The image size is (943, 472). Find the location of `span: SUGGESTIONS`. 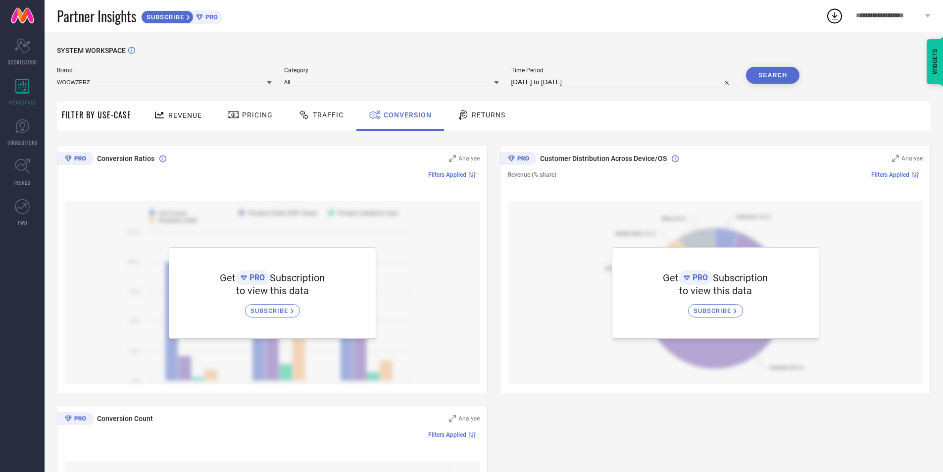

span: SUGGESTIONS is located at coordinates (22, 142).